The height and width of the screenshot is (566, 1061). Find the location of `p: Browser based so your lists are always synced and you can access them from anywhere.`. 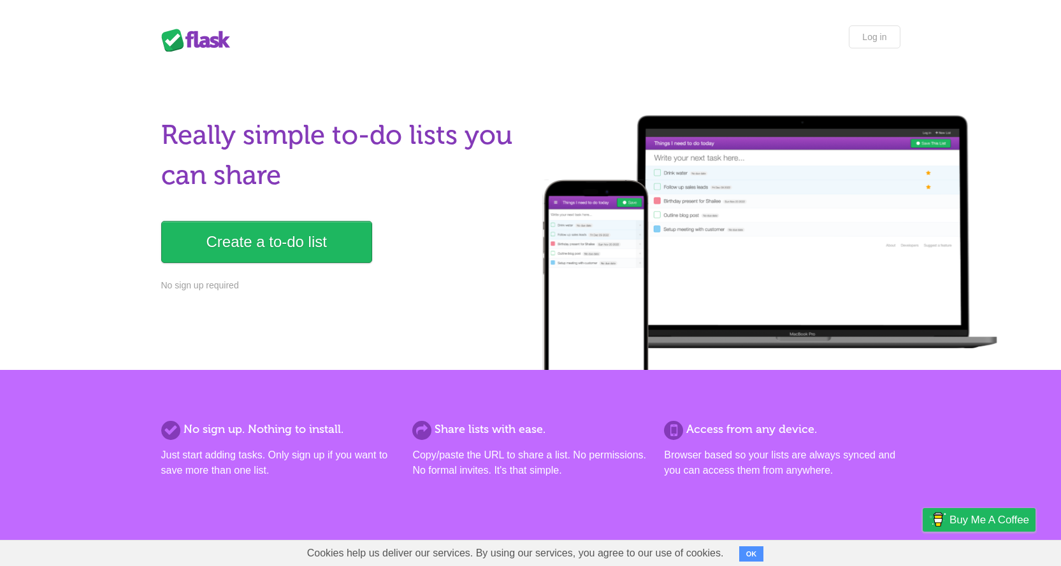

p: Browser based so your lists are always synced and you can access them from anywhere. is located at coordinates (782, 463).